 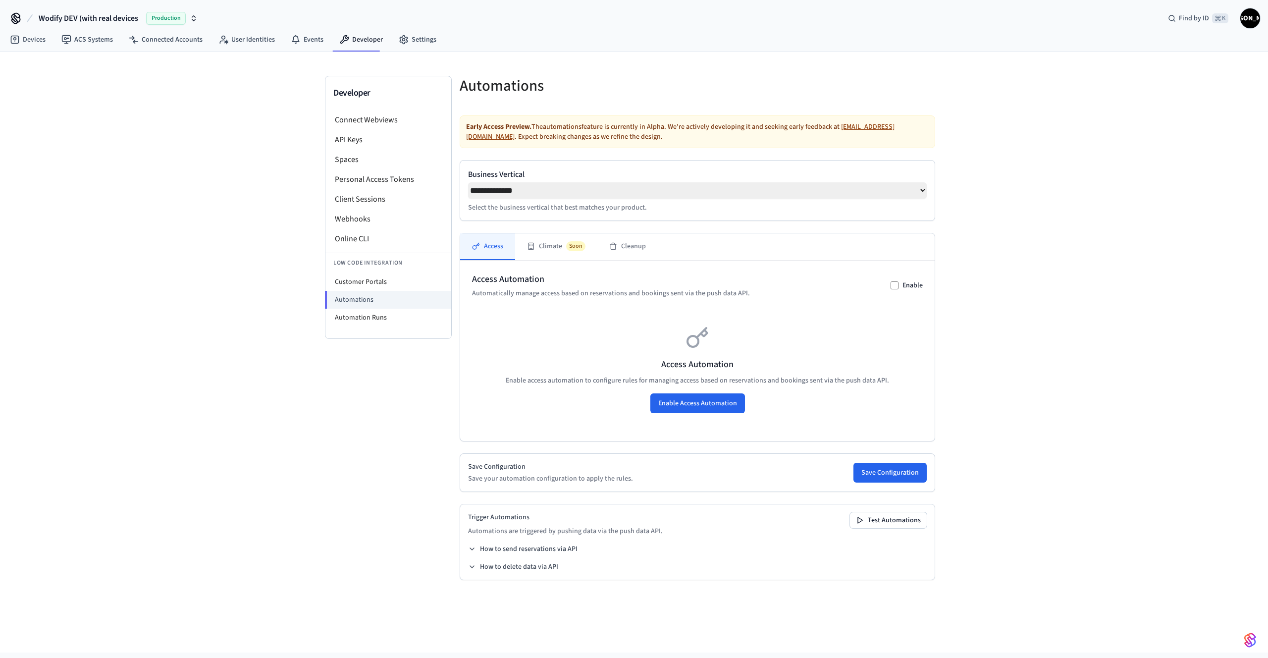 I want to click on h3: Developer, so click(x=388, y=93).